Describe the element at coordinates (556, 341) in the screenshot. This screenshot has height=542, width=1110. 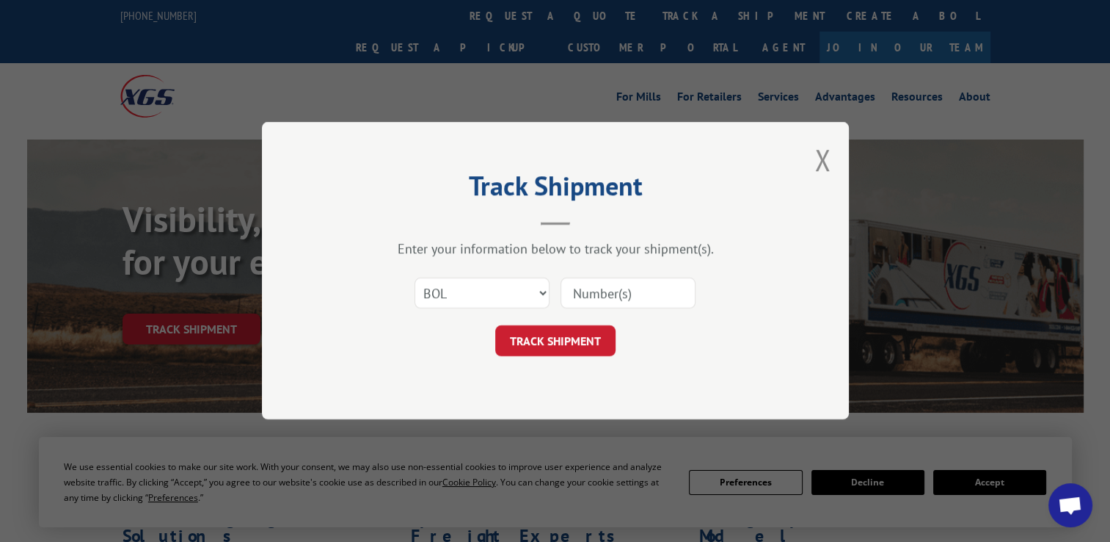
I see `button: TRACK SHIPMENT` at that location.